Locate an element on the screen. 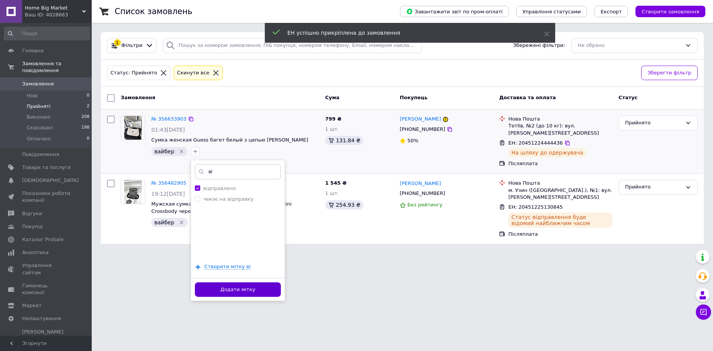 This screenshot has width=713, height=351. div: Ваш ID: 4028663 is located at coordinates (58, 15).